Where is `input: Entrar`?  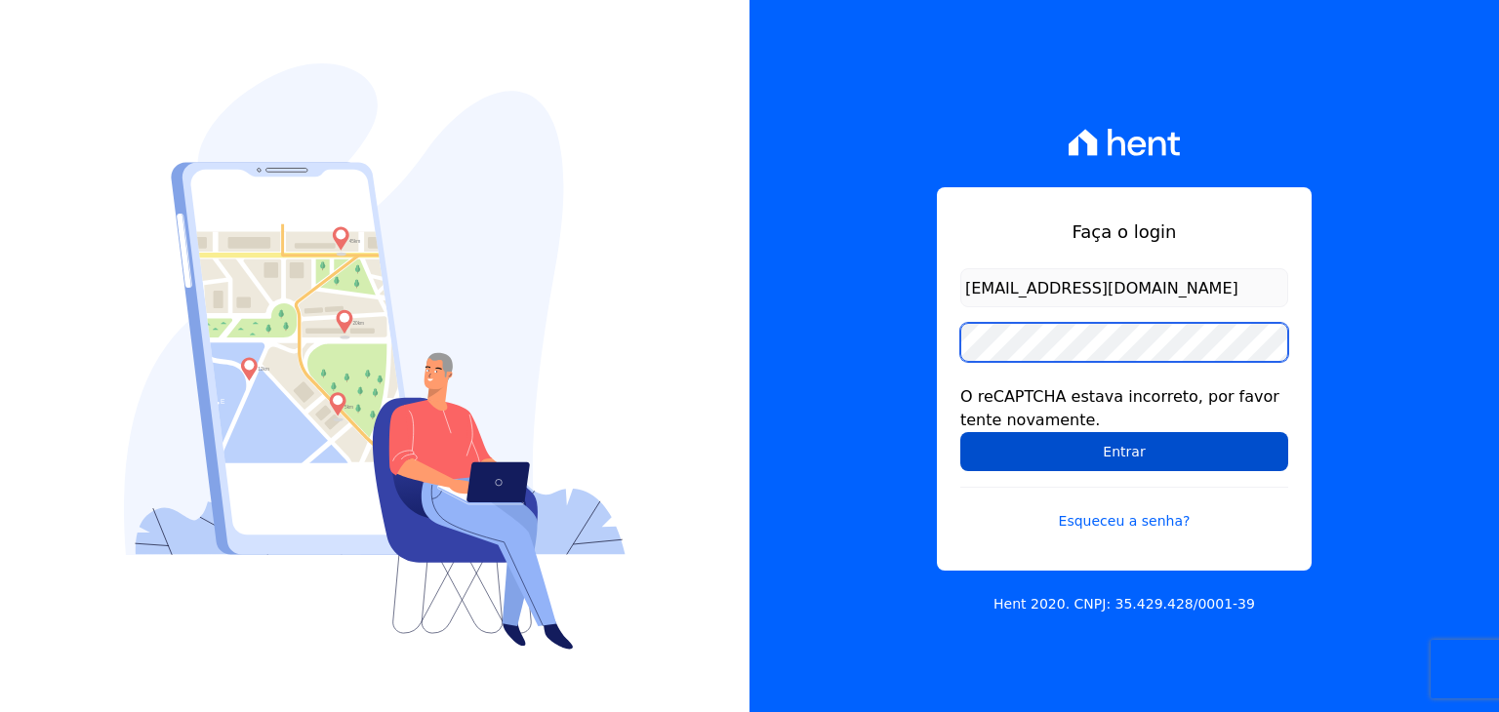 input: Entrar is located at coordinates (1124, 452).